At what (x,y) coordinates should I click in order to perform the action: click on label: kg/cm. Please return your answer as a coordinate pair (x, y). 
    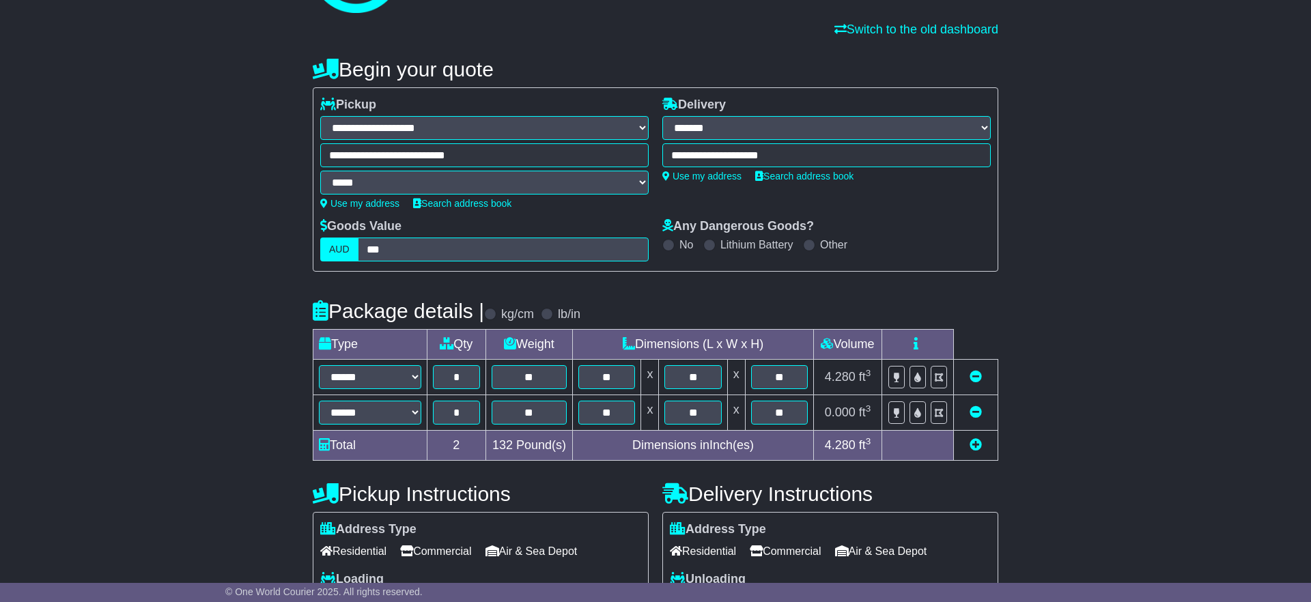
    Looking at the image, I should click on (517, 315).